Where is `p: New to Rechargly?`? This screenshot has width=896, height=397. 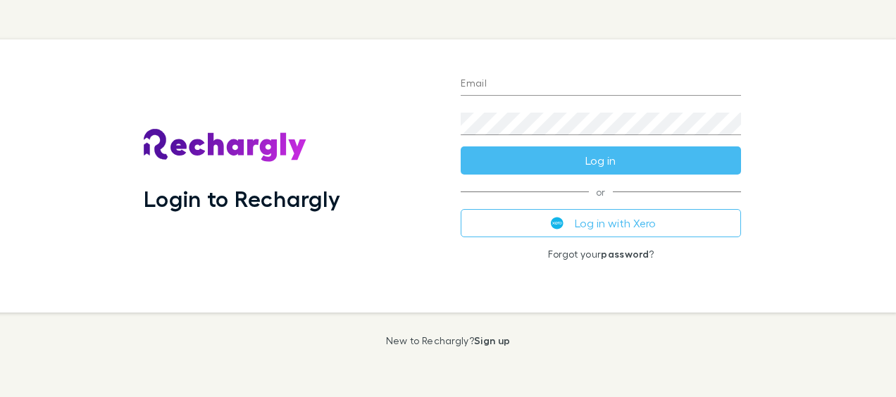
p: New to Rechargly? is located at coordinates (448, 341).